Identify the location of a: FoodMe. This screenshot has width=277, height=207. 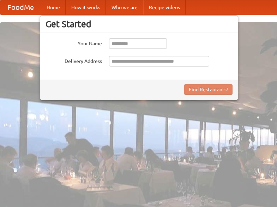
(20, 7).